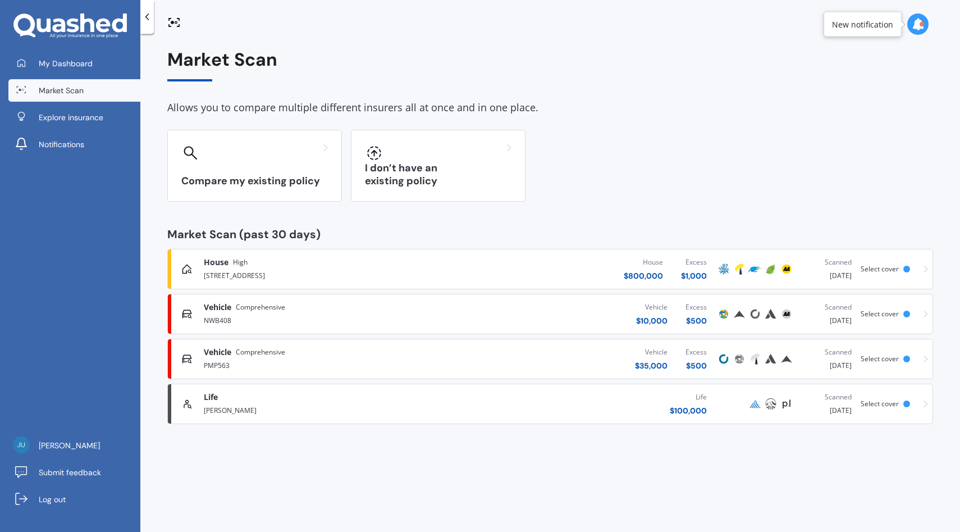 The height and width of the screenshot is (532, 960). I want to click on div: NWB408, so click(326, 320).